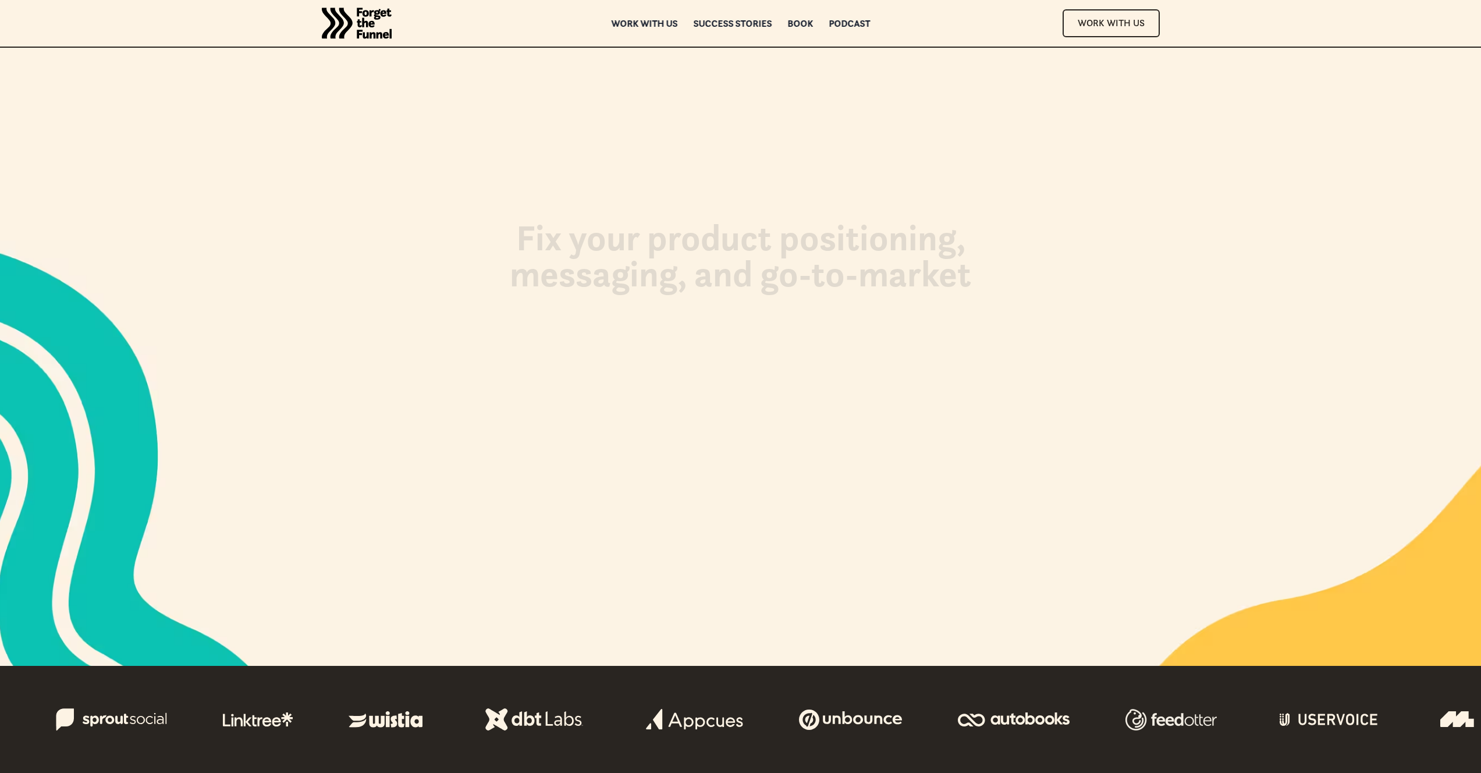 Image resolution: width=1481 pixels, height=773 pixels. What do you see at coordinates (644, 23) in the screenshot?
I see `div: Work with us` at bounding box center [644, 23].